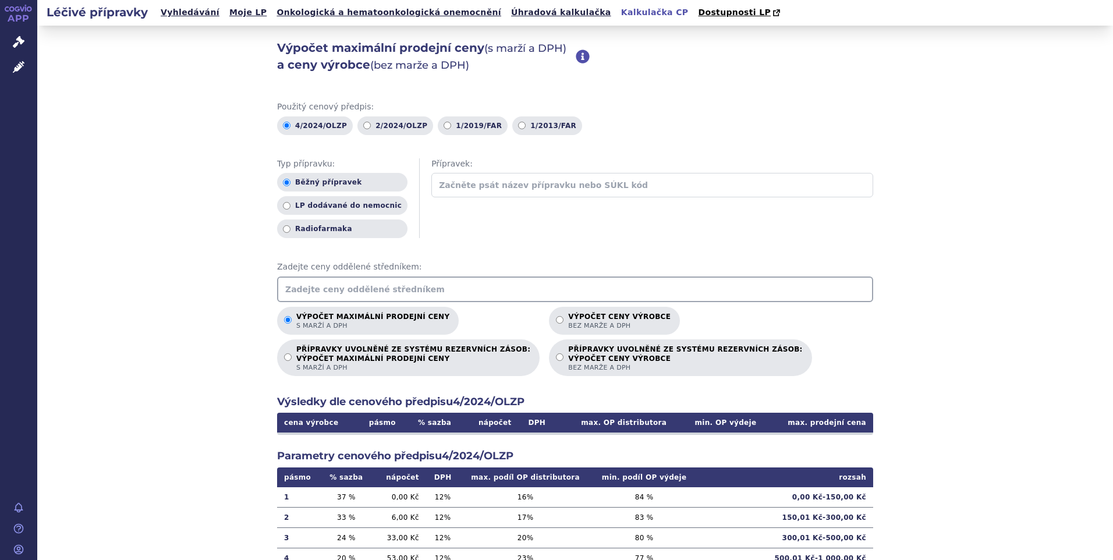 Image resolution: width=1113 pixels, height=560 pixels. I want to click on th: min. OP výdeje, so click(719, 423).